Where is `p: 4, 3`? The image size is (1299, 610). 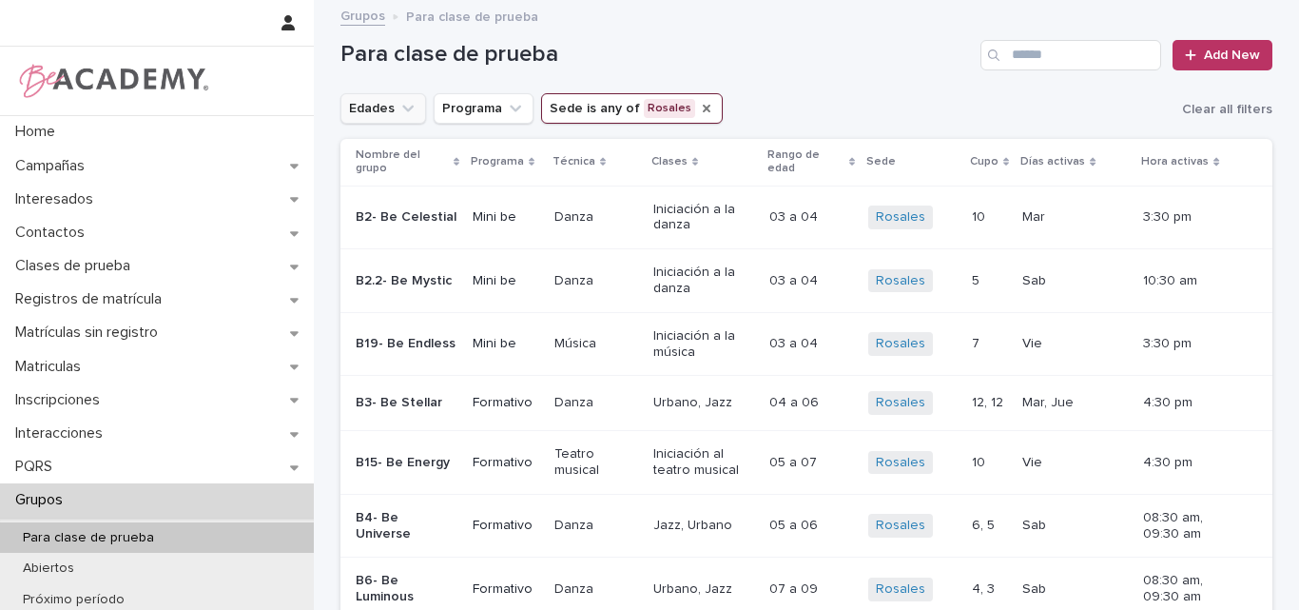
p: 4, 3 is located at coordinates (985, 587).